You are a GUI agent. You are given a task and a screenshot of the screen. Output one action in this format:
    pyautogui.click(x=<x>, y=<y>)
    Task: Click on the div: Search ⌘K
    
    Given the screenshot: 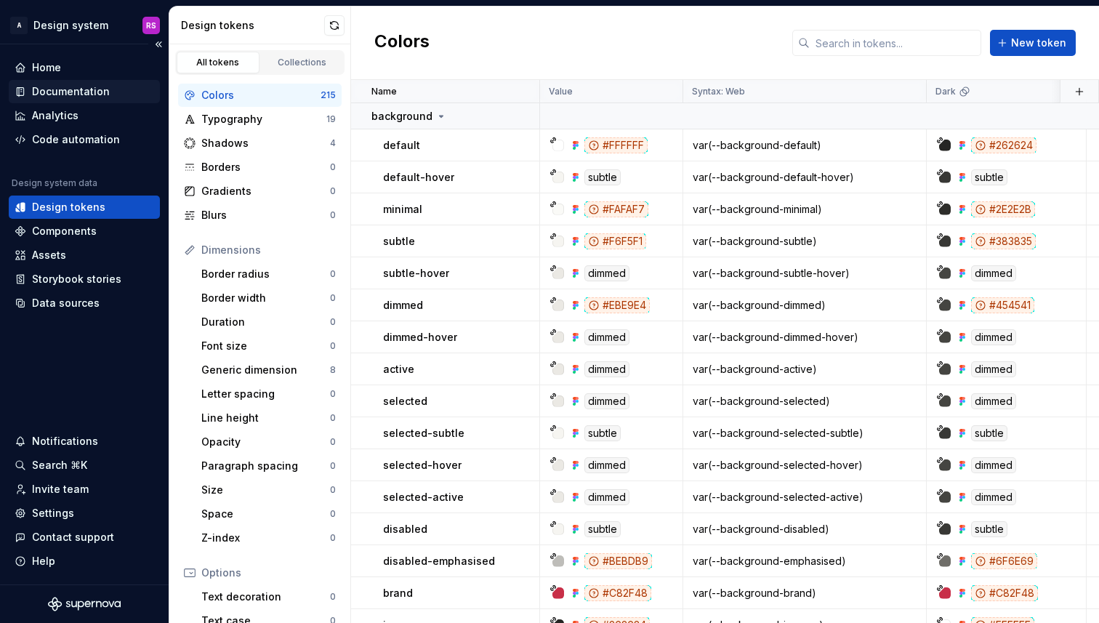 What is the action you would take?
    pyautogui.click(x=60, y=465)
    